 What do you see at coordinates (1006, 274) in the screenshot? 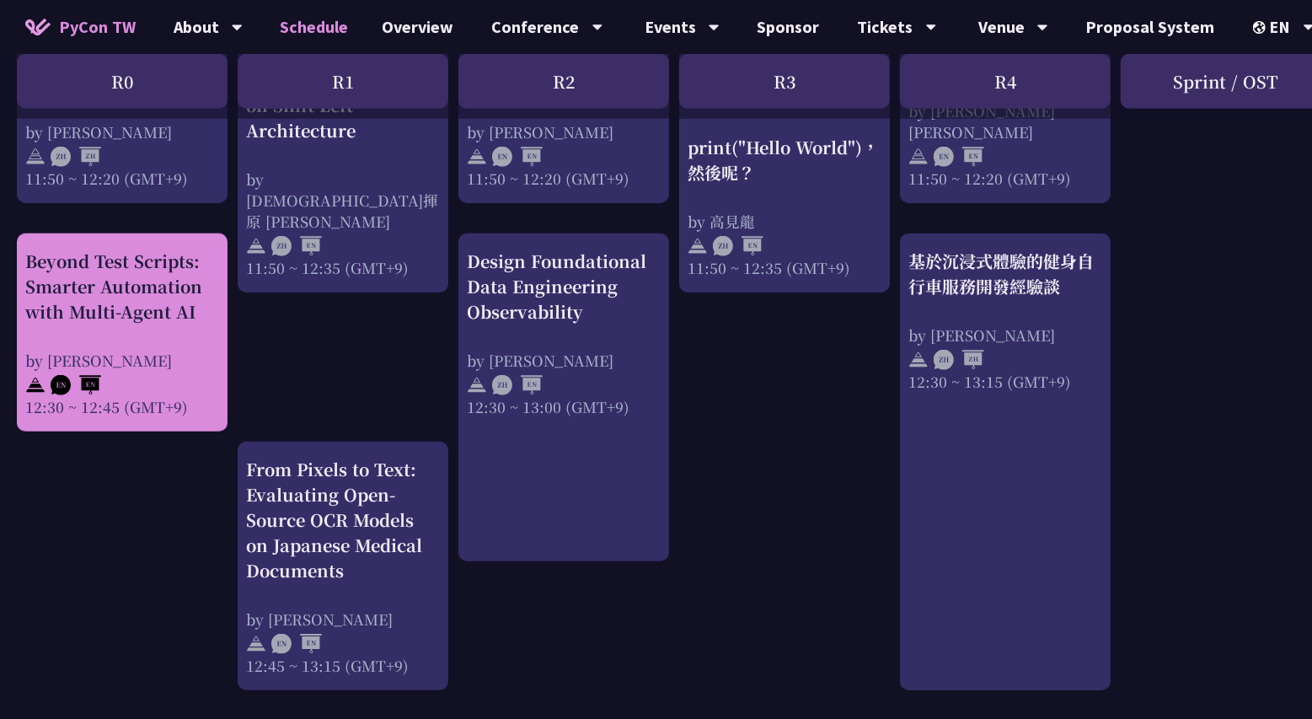
I see `div: 基於沉浸式體驗的健身自行車服務開發經驗談` at bounding box center [1006, 274].